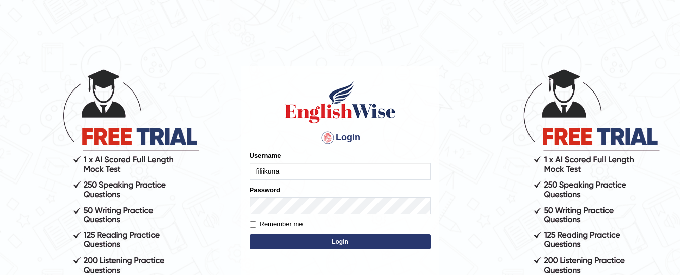 The image size is (680, 275). I want to click on label: Username, so click(265, 156).